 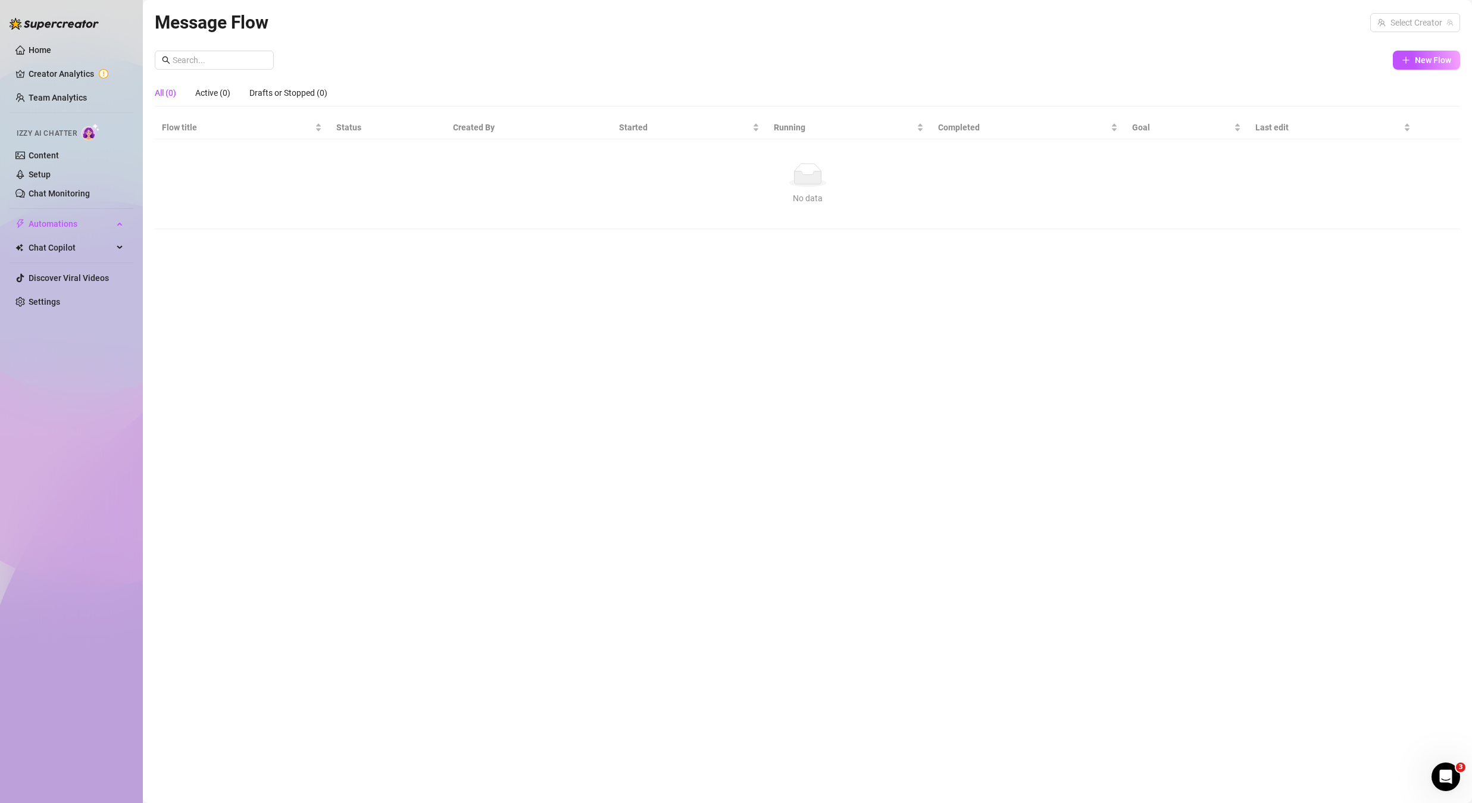 I want to click on div: Drafts or Stopped (0), so click(x=288, y=93).